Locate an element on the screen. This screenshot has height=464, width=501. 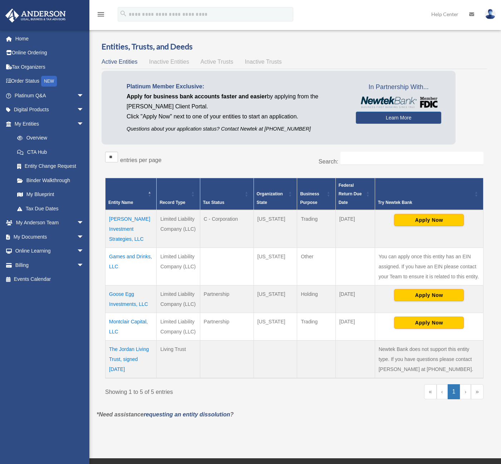
a: Digital Productsarrow_drop_down is located at coordinates (50, 110).